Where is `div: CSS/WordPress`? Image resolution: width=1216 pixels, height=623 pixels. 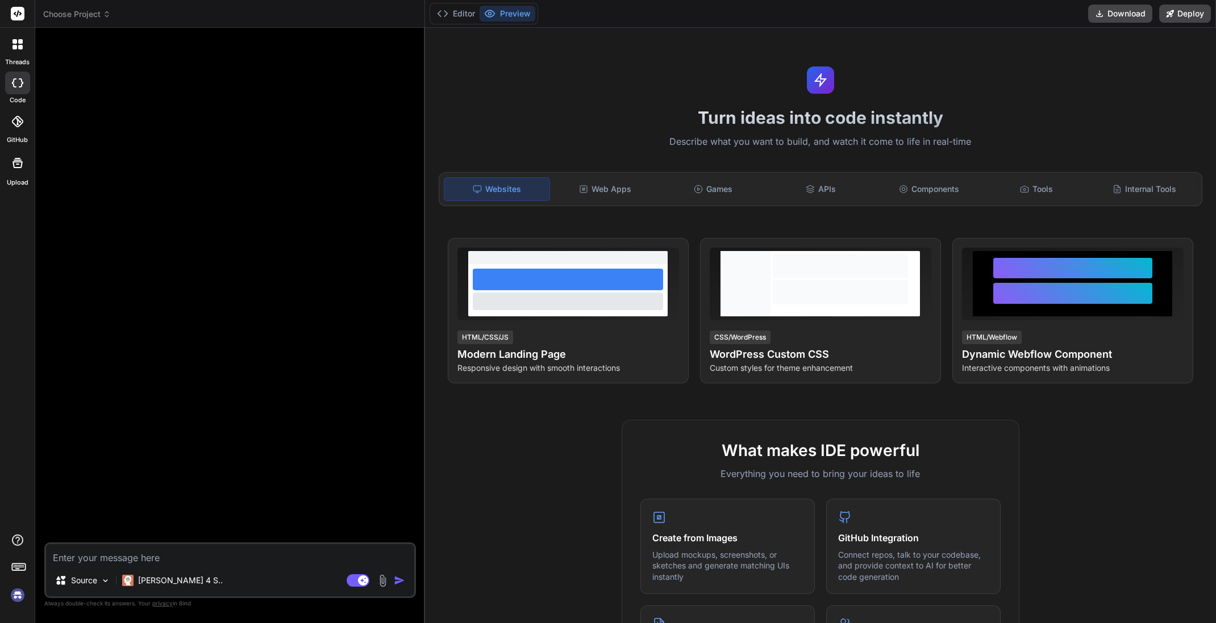
div: CSS/WordPress is located at coordinates (740, 337).